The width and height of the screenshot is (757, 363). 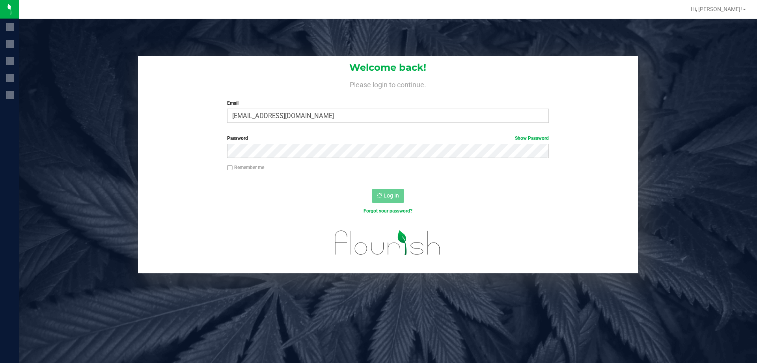 I want to click on input: Remember me, so click(x=230, y=168).